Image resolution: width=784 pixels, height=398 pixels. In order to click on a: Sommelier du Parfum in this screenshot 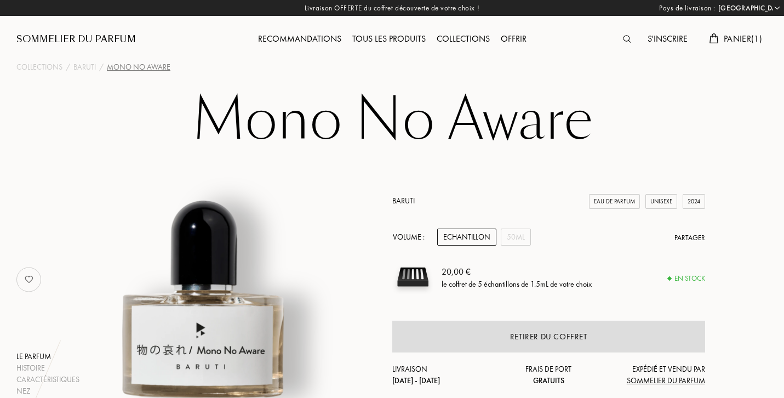, I will do `click(76, 39)`.